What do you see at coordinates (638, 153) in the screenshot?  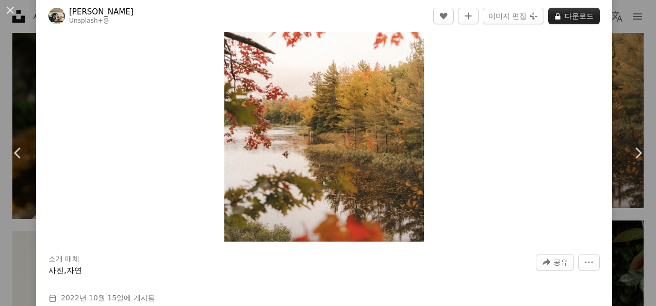 I see `a: 다음` at bounding box center [638, 153].